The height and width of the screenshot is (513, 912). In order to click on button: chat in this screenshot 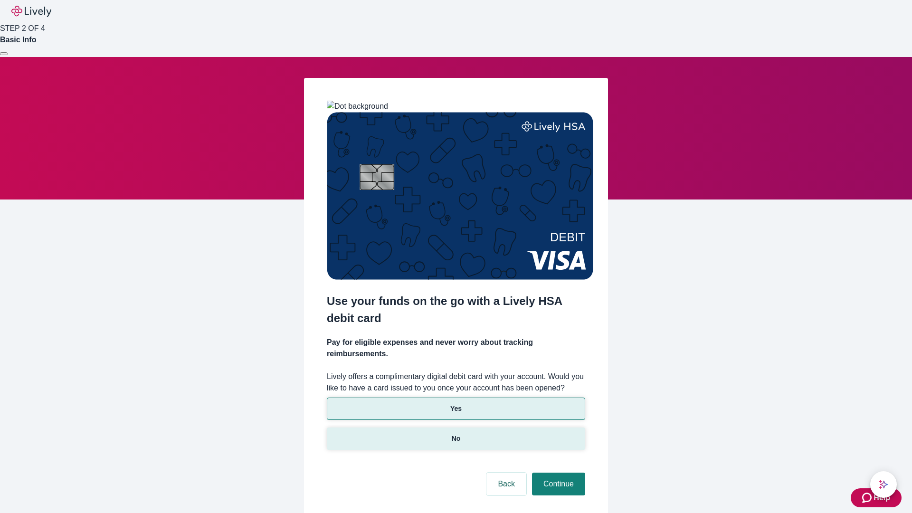, I will do `click(883, 484)`.